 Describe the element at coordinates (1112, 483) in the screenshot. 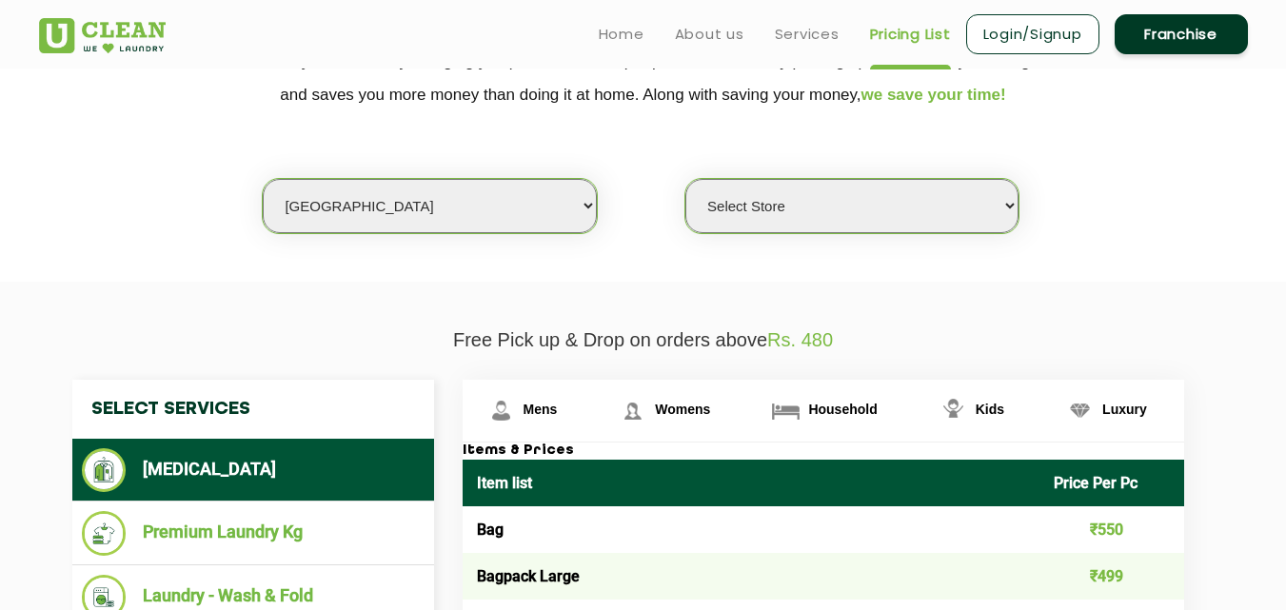

I see `th: Price Per Pc` at that location.